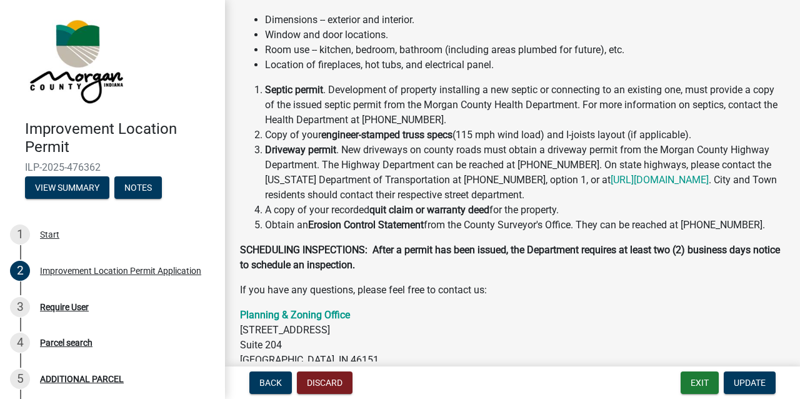 The height and width of the screenshot is (399, 800). Describe the element at coordinates (64, 307) in the screenshot. I see `div: Require User` at that location.